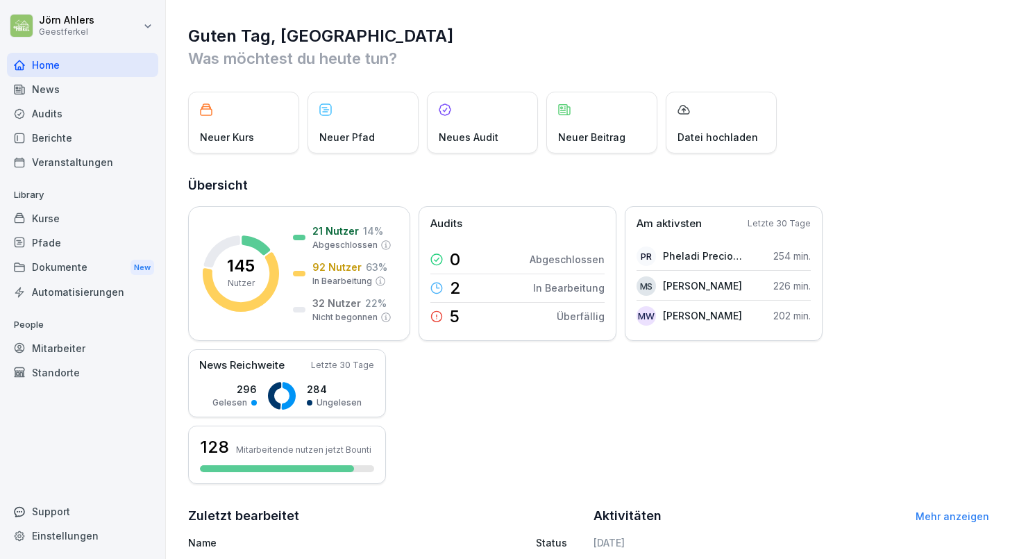 This screenshot has height=559, width=1010. What do you see at coordinates (647, 316) in the screenshot?
I see `div: MW` at bounding box center [647, 316].